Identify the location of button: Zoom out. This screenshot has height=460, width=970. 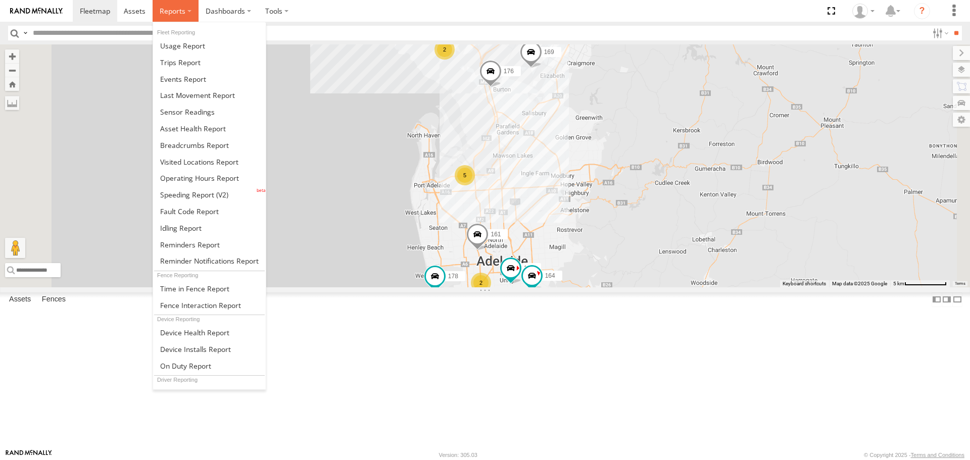
(12, 70).